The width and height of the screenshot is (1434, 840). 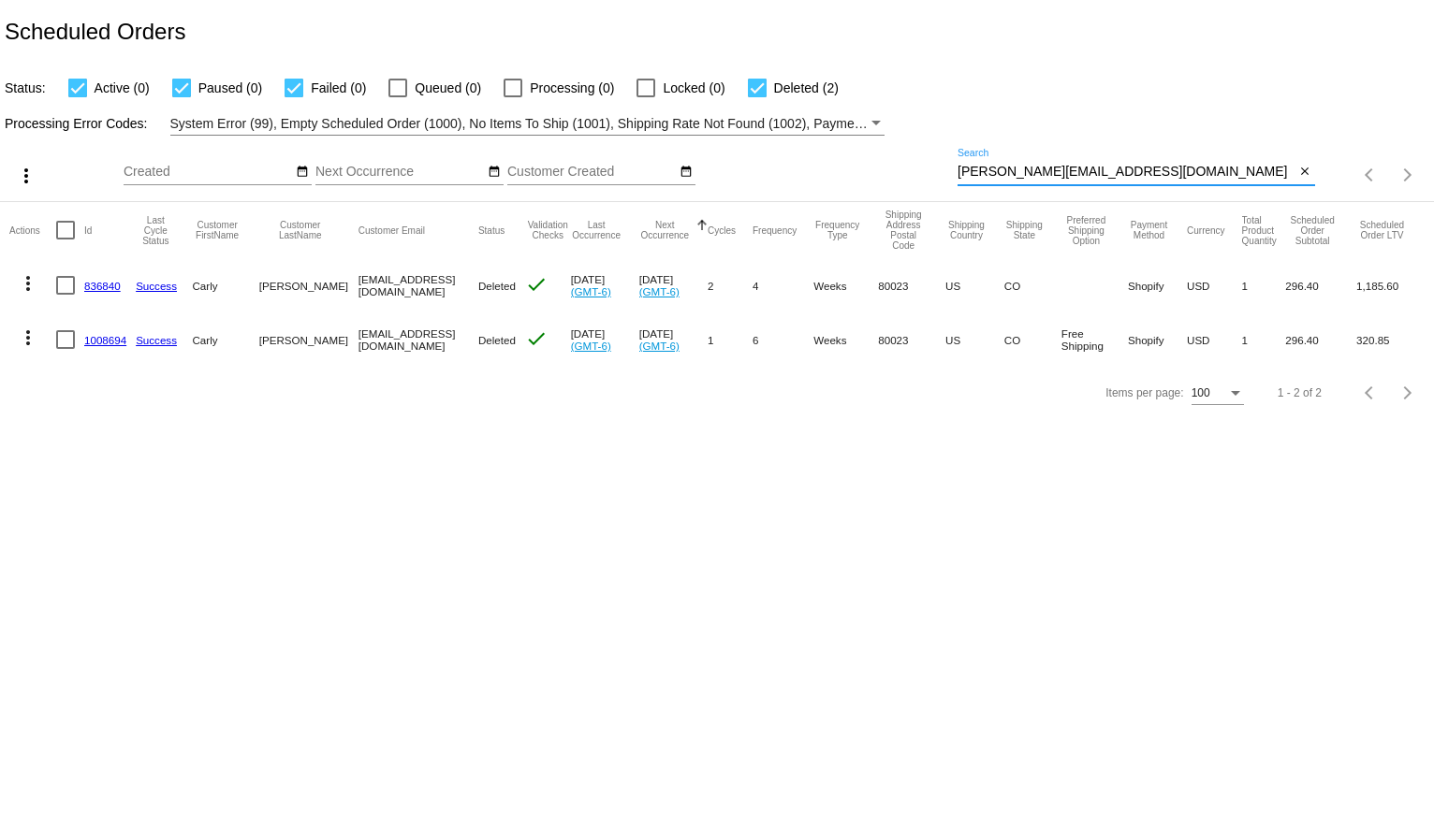 What do you see at coordinates (122, 88) in the screenshot?
I see `span: Active (0)` at bounding box center [122, 88].